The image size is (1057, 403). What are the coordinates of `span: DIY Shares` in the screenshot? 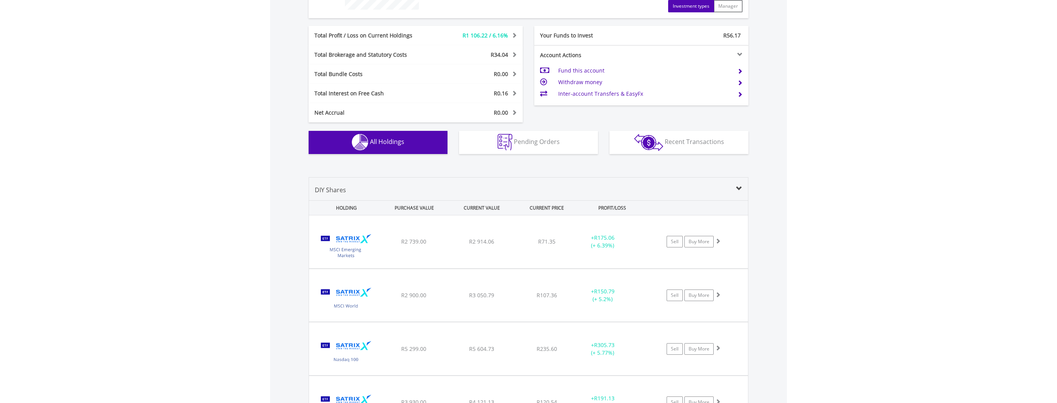 It's located at (330, 190).